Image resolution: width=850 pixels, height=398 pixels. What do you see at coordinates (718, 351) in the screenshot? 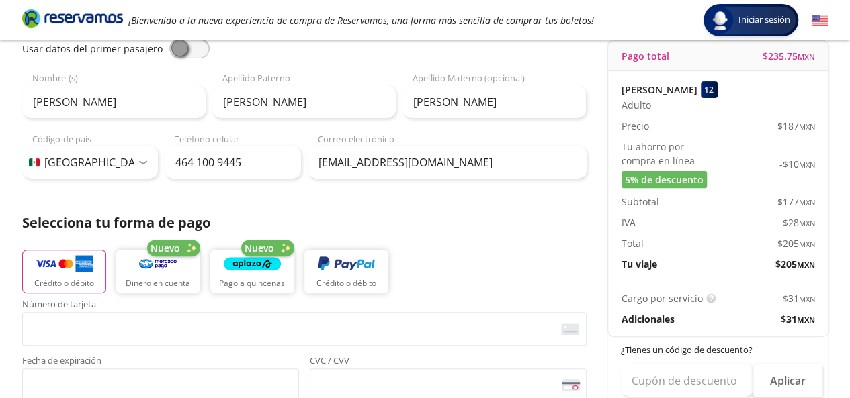
I see `p: ¿Tienes un código de descuento?` at bounding box center [718, 351].